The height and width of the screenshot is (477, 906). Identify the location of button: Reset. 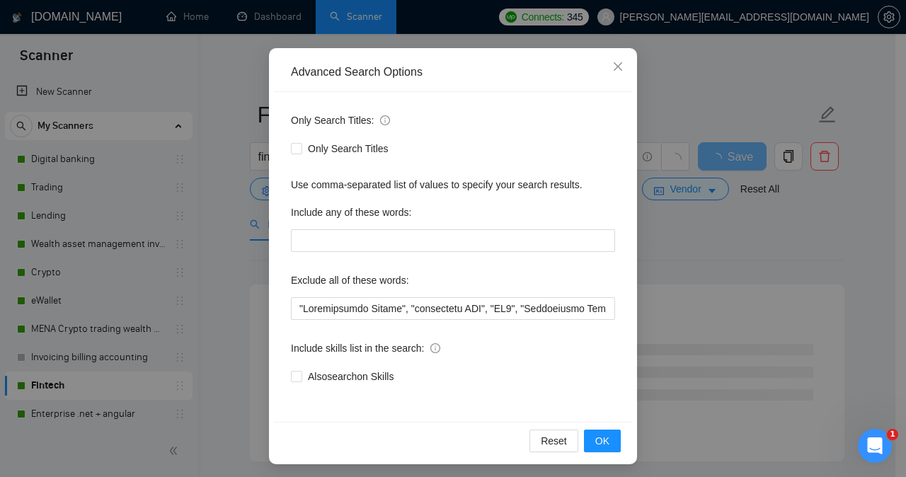
(553, 441).